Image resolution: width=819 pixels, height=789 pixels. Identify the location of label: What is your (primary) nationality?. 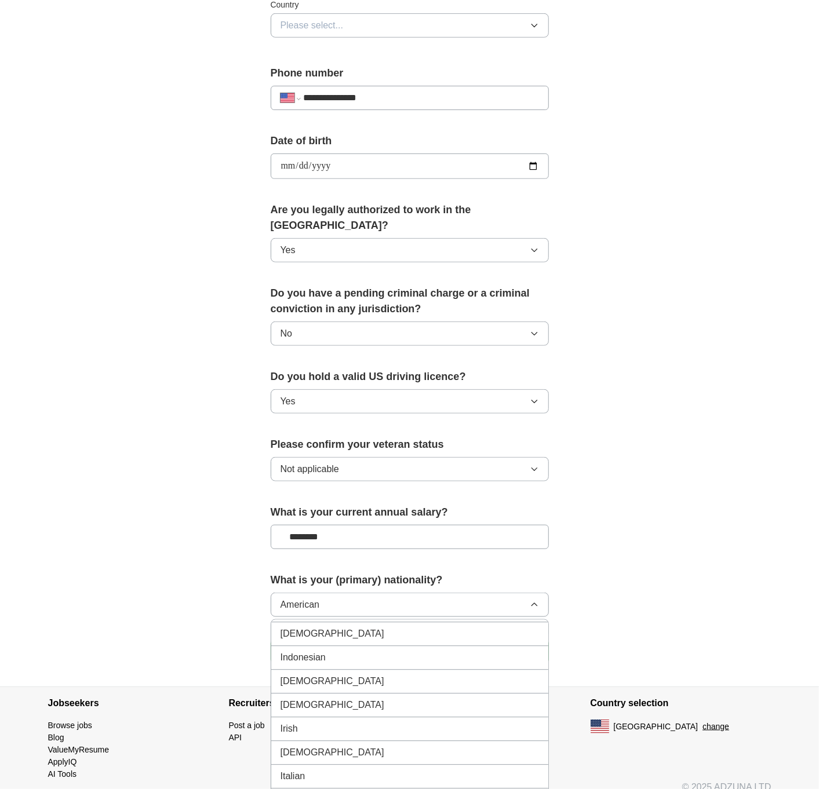
(410, 580).